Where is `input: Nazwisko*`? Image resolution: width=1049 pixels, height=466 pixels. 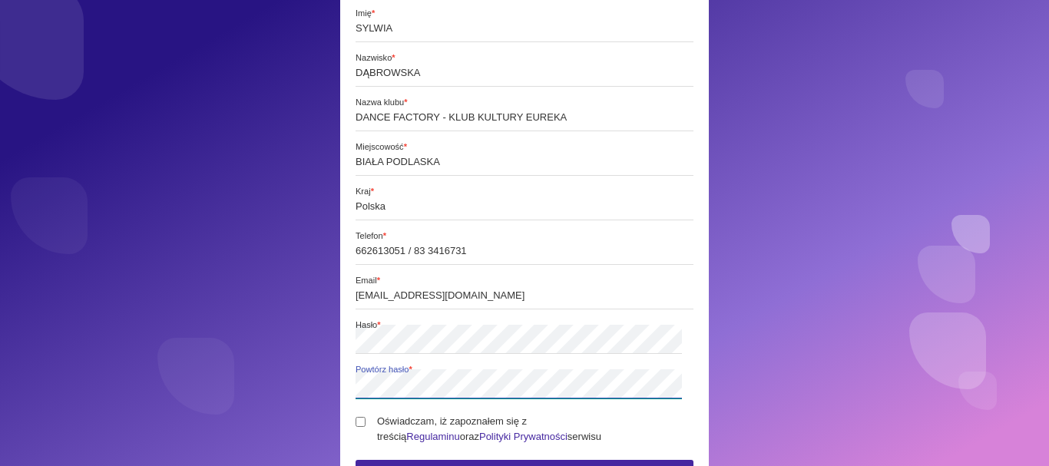
input: Nazwisko* is located at coordinates (524, 72).